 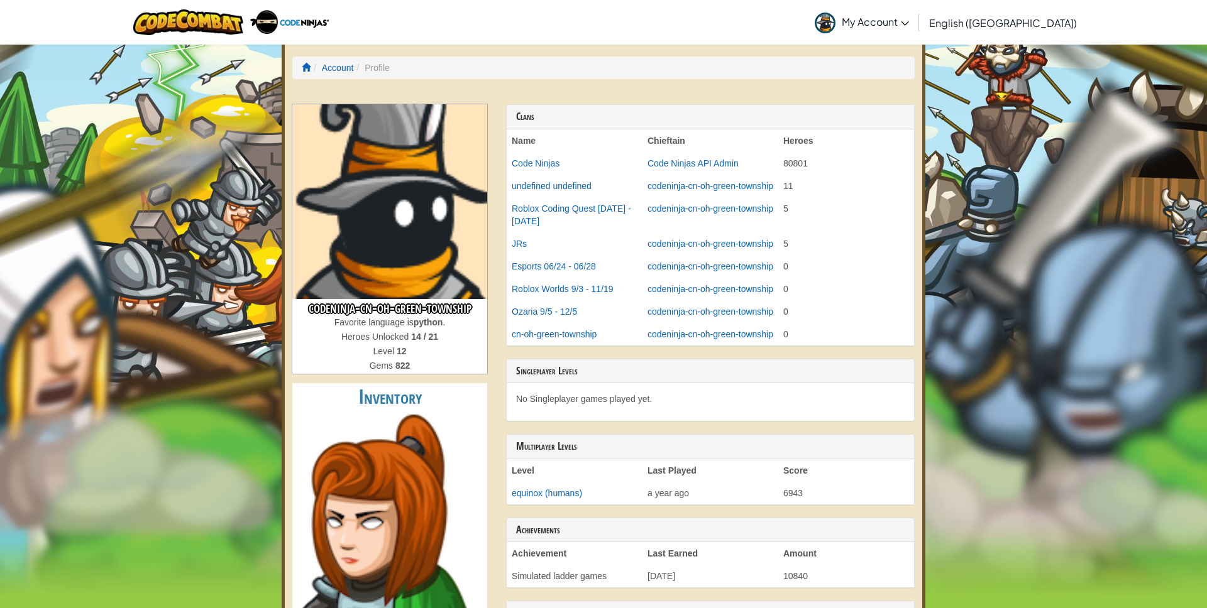 What do you see at coordinates (385, 351) in the screenshot?
I see `span: Level` at bounding box center [385, 351].